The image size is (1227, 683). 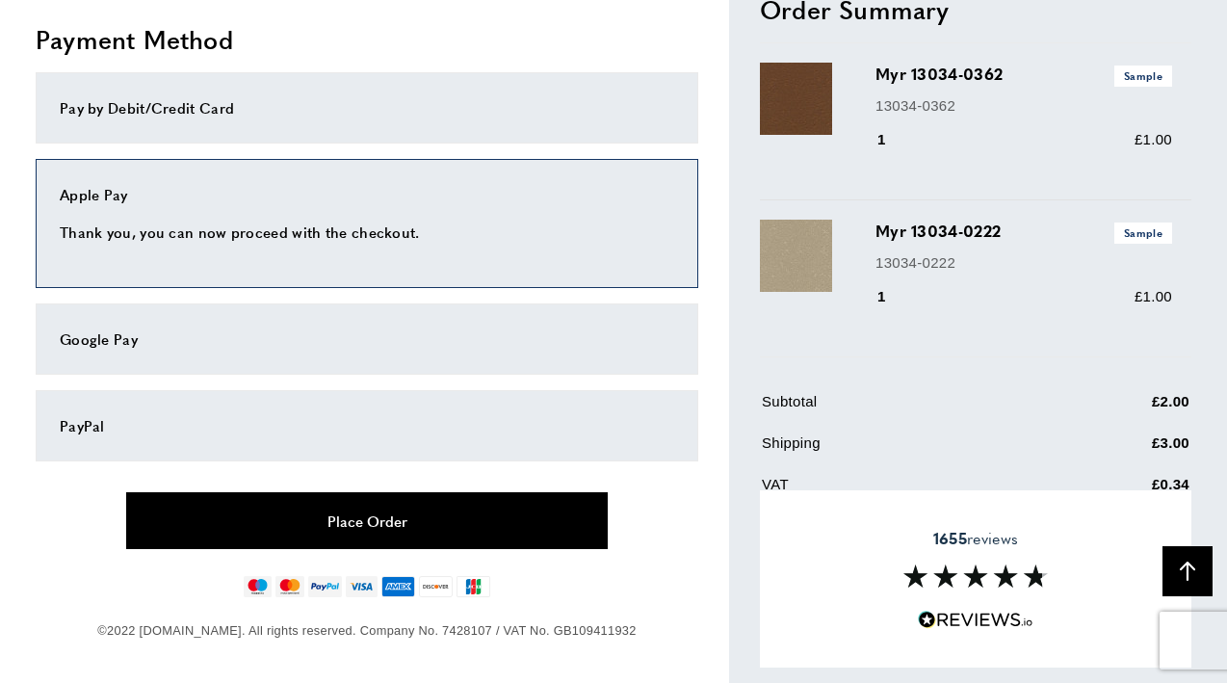 I want to click on h3: Myr 13034-0362, so click(x=1024, y=74).